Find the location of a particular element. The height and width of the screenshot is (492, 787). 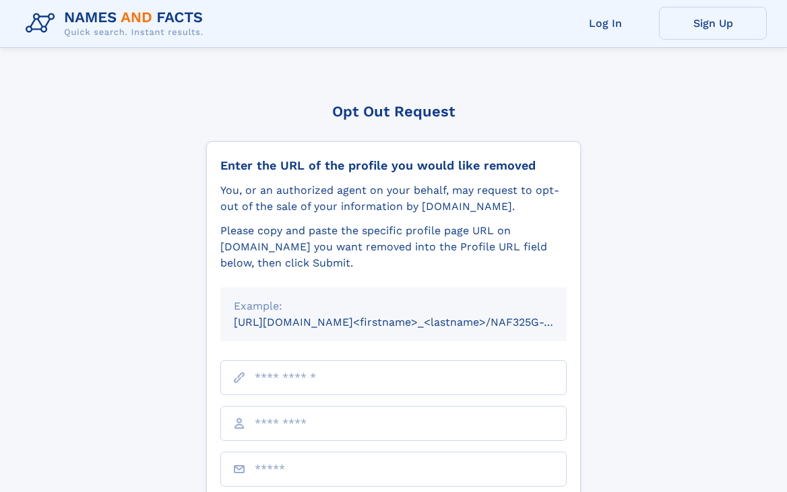

div: Example: is located at coordinates (393, 306).